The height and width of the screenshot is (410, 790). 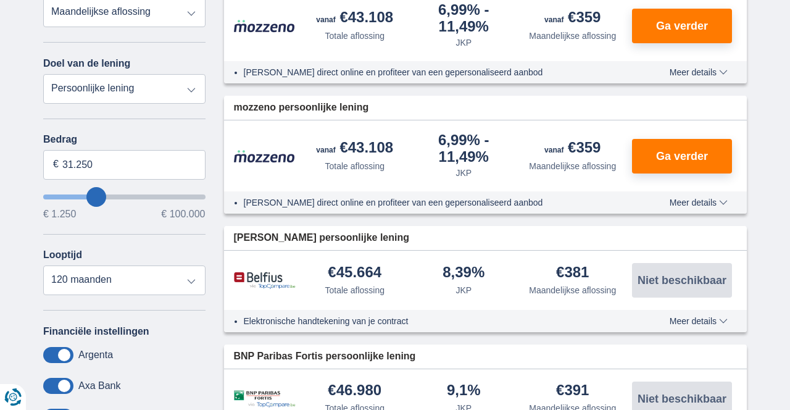 What do you see at coordinates (265, 280) in the screenshot?
I see `img: product.pl.alt Belfius` at bounding box center [265, 280].